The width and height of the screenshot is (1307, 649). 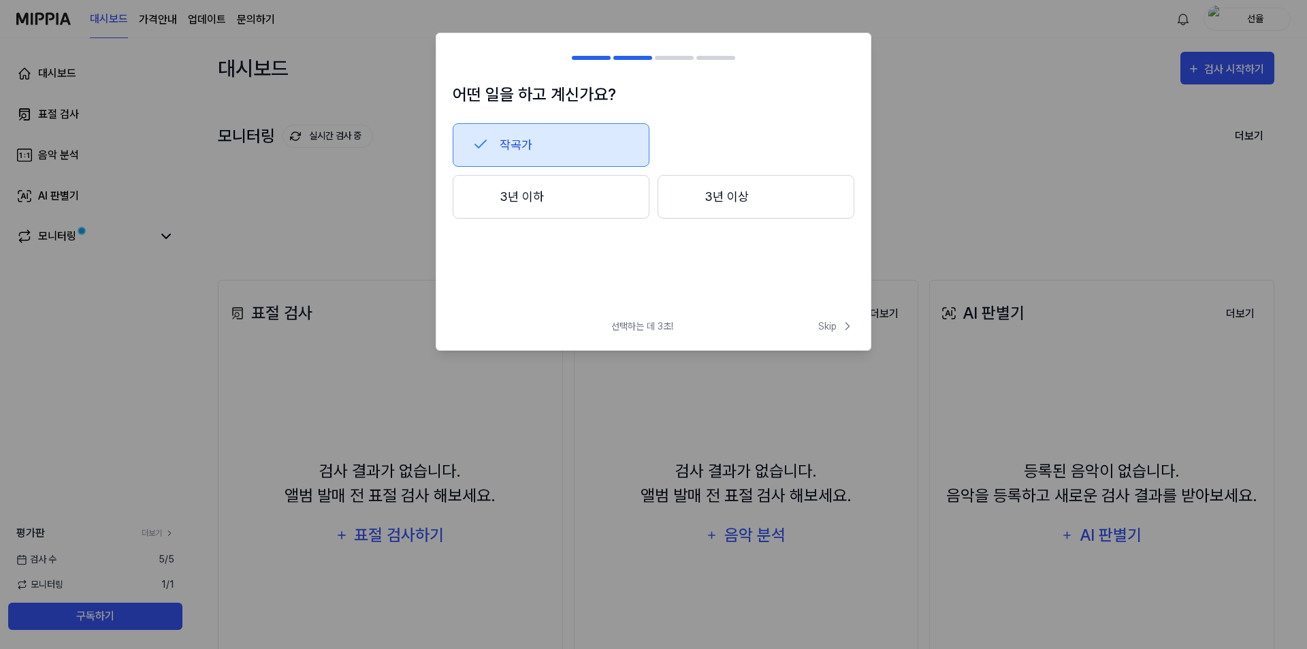 What do you see at coordinates (755, 197) in the screenshot?
I see `button: 3년 이상` at bounding box center [755, 197].